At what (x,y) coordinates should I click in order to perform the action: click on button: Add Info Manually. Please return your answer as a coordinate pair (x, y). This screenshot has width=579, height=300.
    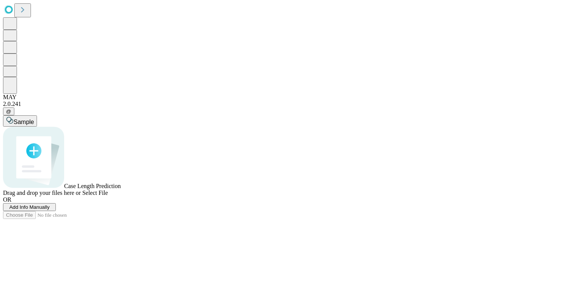
    Looking at the image, I should click on (29, 207).